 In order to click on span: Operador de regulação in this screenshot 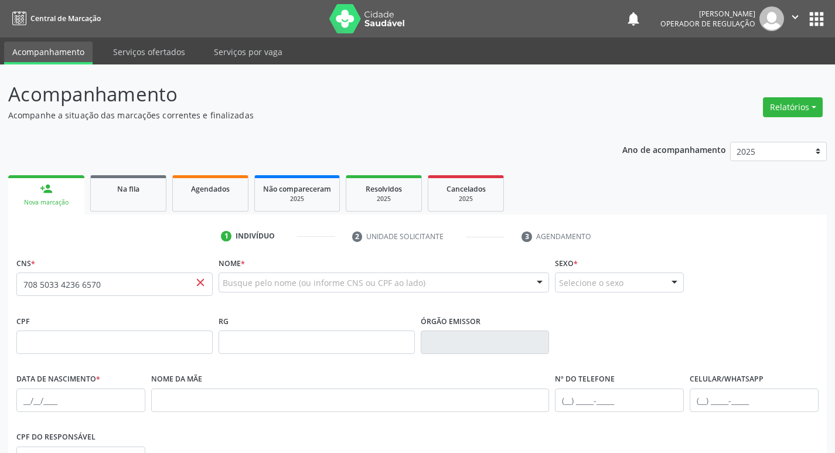, I will do `click(707, 23)`.